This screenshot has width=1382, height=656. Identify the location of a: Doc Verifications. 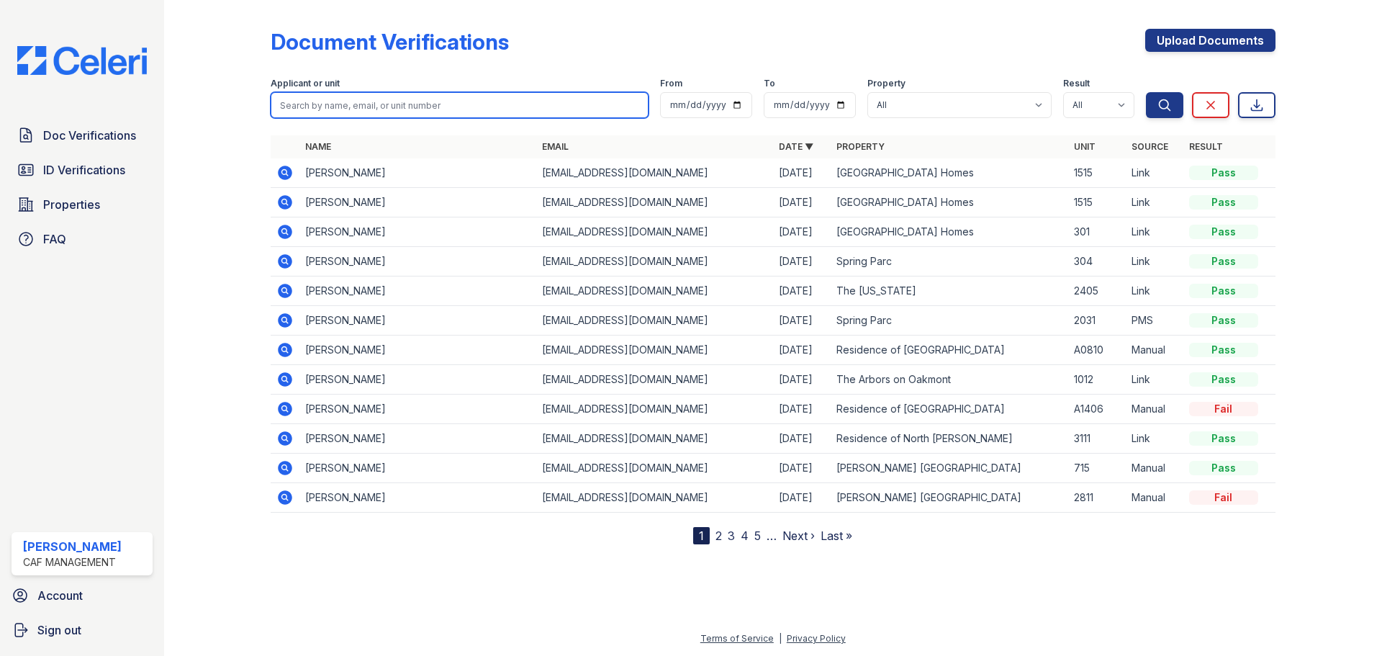
(82, 135).